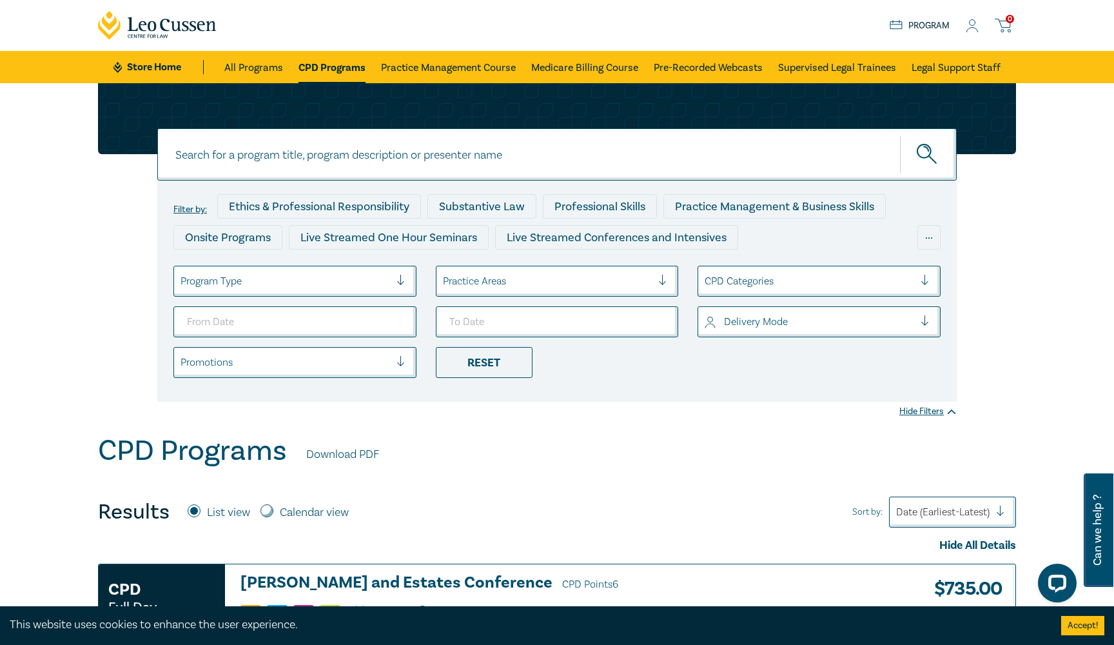  I want to click on div: Practice Management & Business Skills, so click(775, 206).